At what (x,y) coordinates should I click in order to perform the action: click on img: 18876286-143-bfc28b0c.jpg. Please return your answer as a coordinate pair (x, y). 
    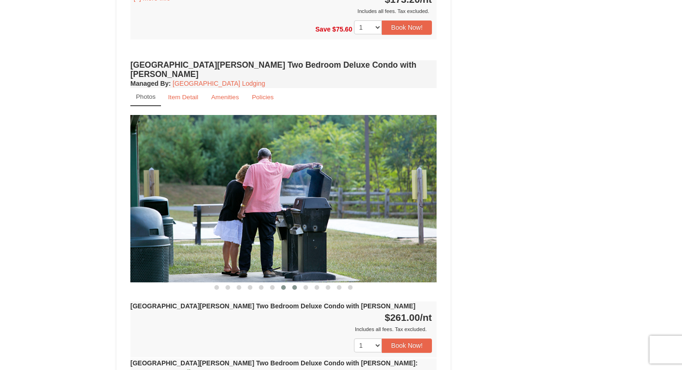
    Looking at the image, I should click on (283, 198).